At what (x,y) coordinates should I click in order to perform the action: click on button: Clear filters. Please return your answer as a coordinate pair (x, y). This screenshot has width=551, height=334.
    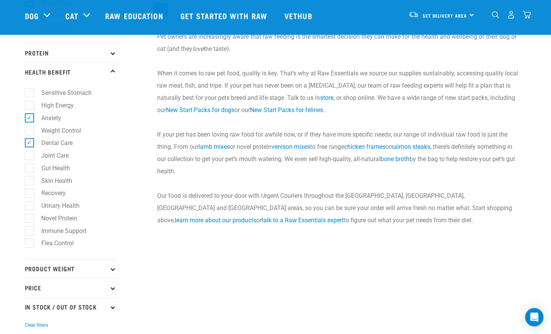
    Looking at the image, I should click on (36, 325).